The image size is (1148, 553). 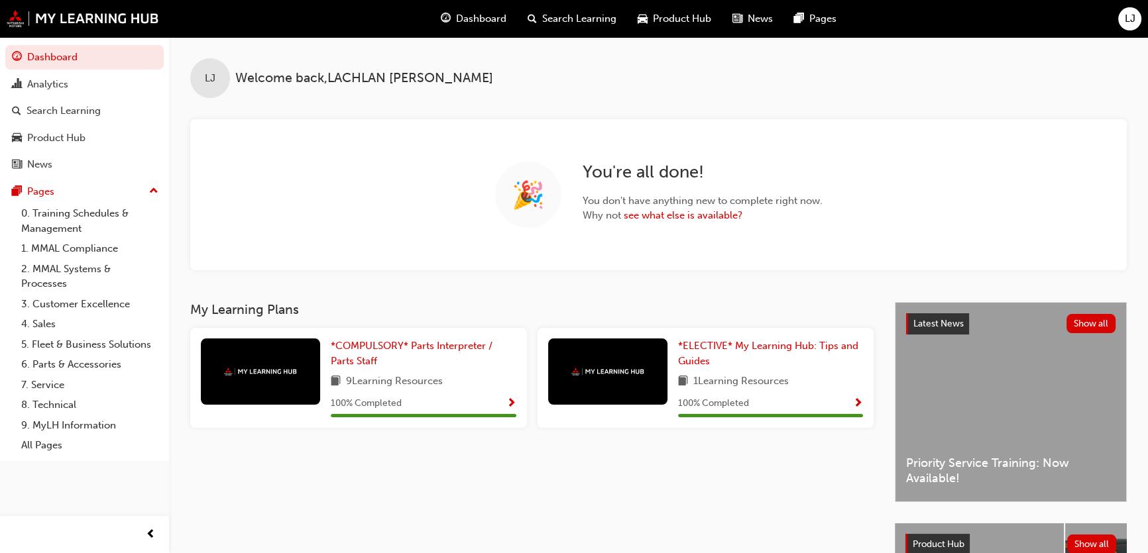 What do you see at coordinates (394, 382) in the screenshot?
I see `span: 9 Learning Resources` at bounding box center [394, 382].